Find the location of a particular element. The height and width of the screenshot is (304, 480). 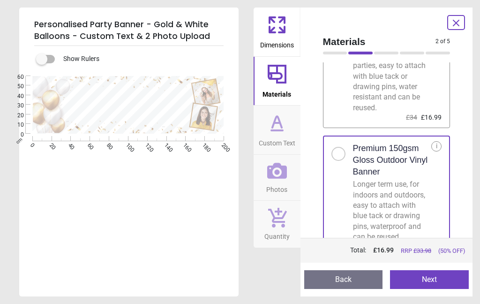

span: 2 of 5 is located at coordinates (443, 41).